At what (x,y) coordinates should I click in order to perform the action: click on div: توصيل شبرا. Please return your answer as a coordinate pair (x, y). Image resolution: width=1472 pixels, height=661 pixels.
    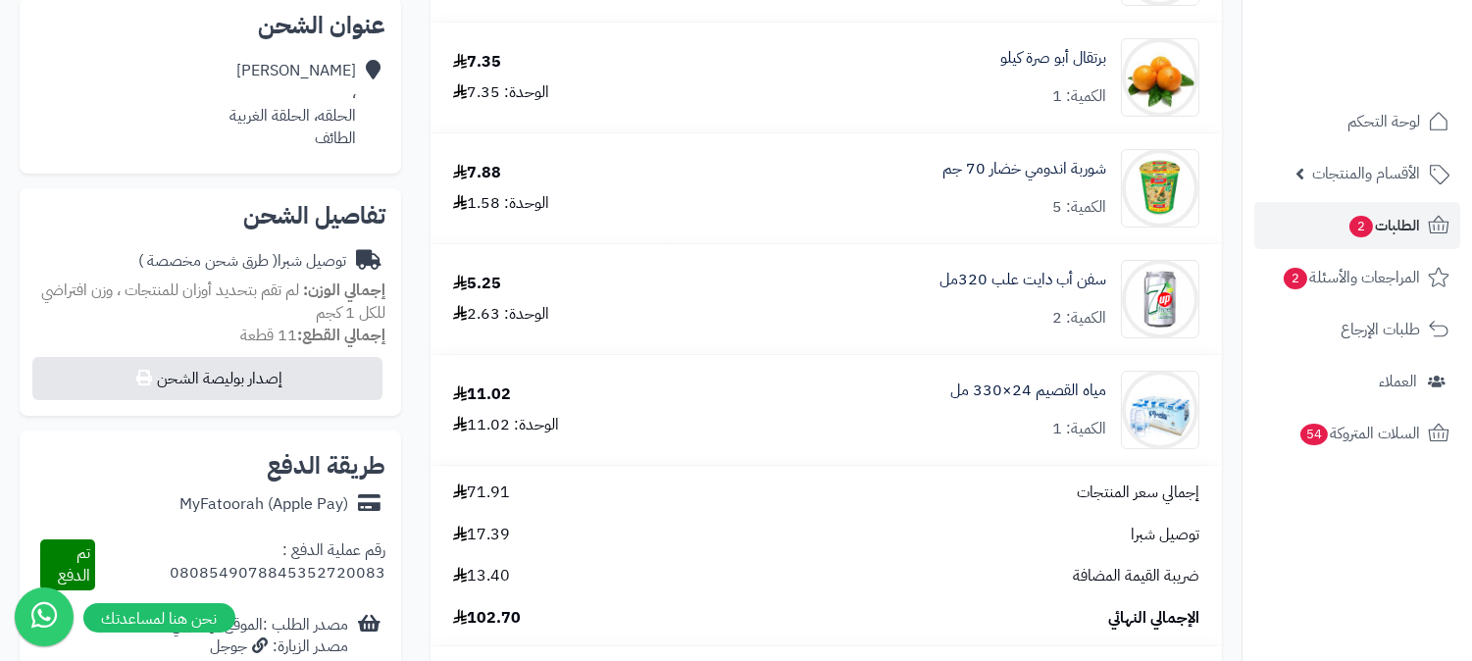
    Looking at the image, I should click on (242, 261).